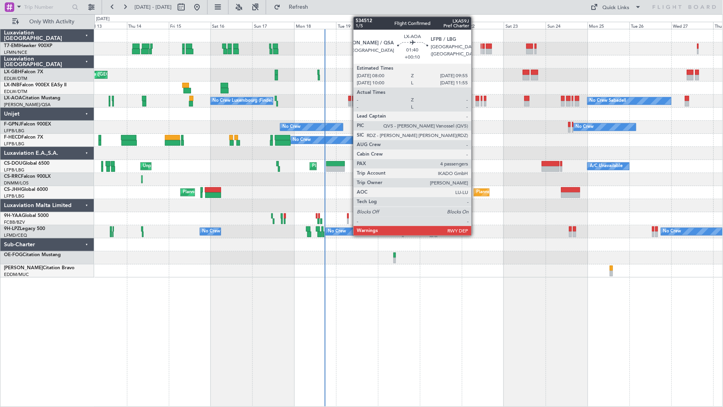  Describe the element at coordinates (15, 235) in the screenshot. I see `a: LFMD/CEQ` at that location.